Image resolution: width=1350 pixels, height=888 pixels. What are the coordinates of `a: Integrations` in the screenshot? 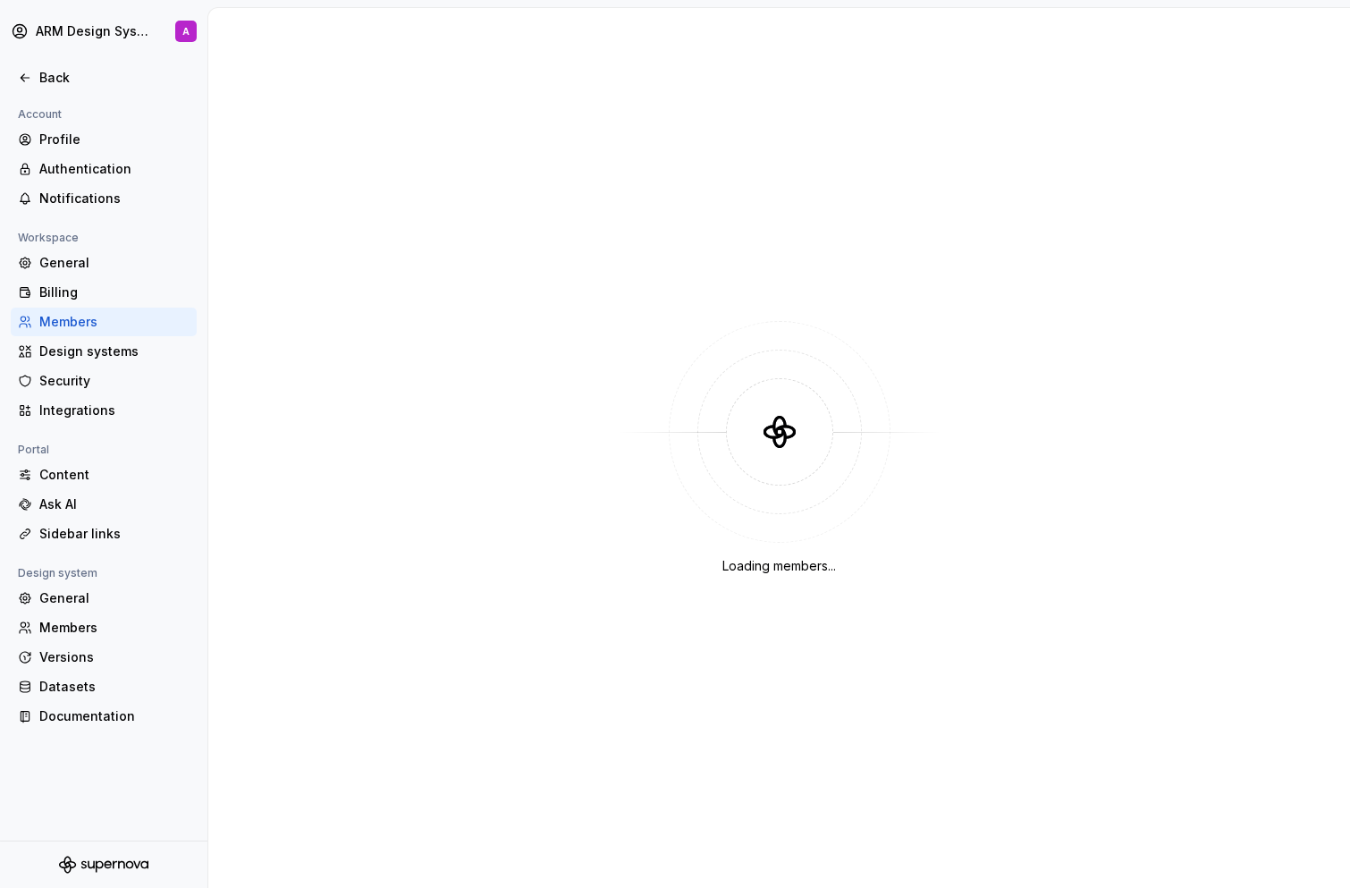 It's located at (104, 410).